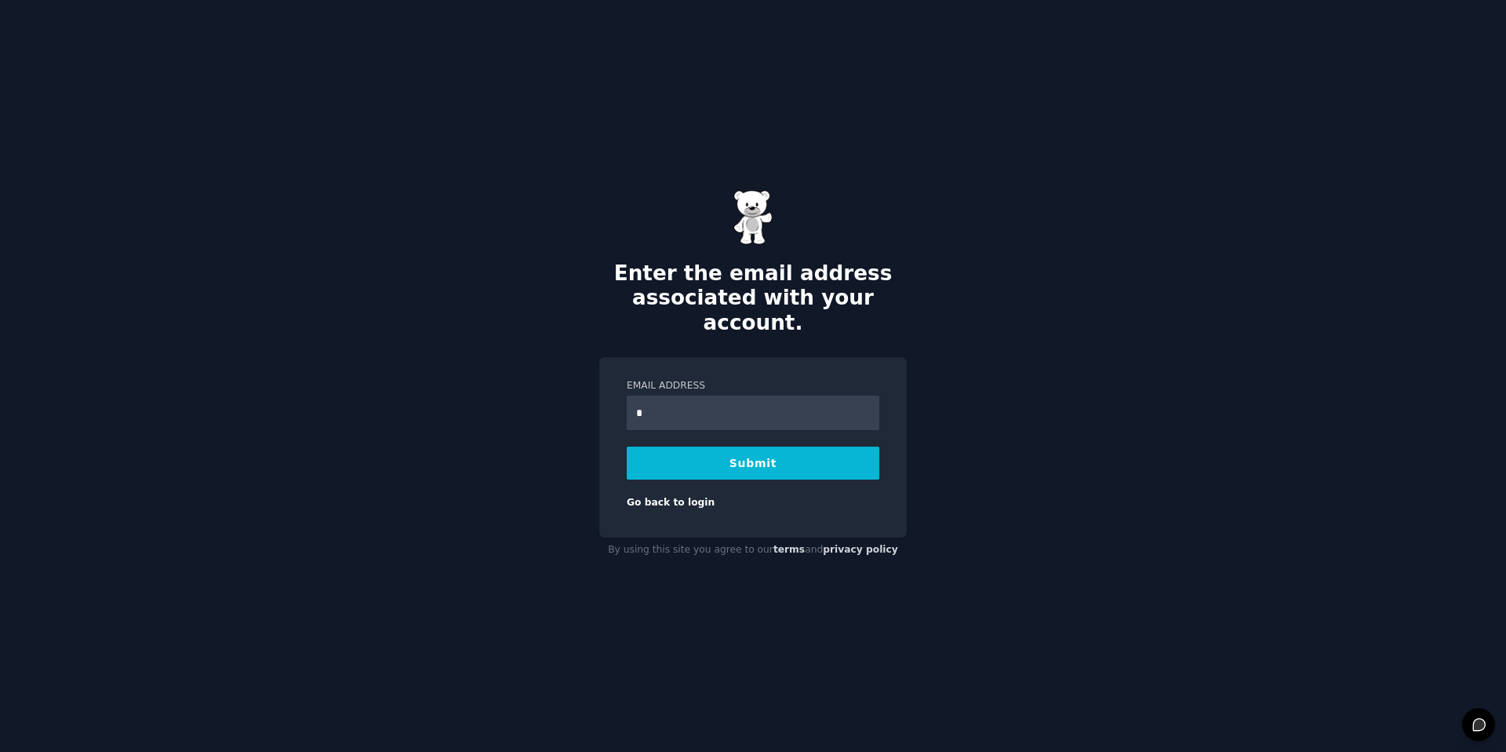 This screenshot has width=1506, height=752. I want to click on a: Go back to login, so click(671, 502).